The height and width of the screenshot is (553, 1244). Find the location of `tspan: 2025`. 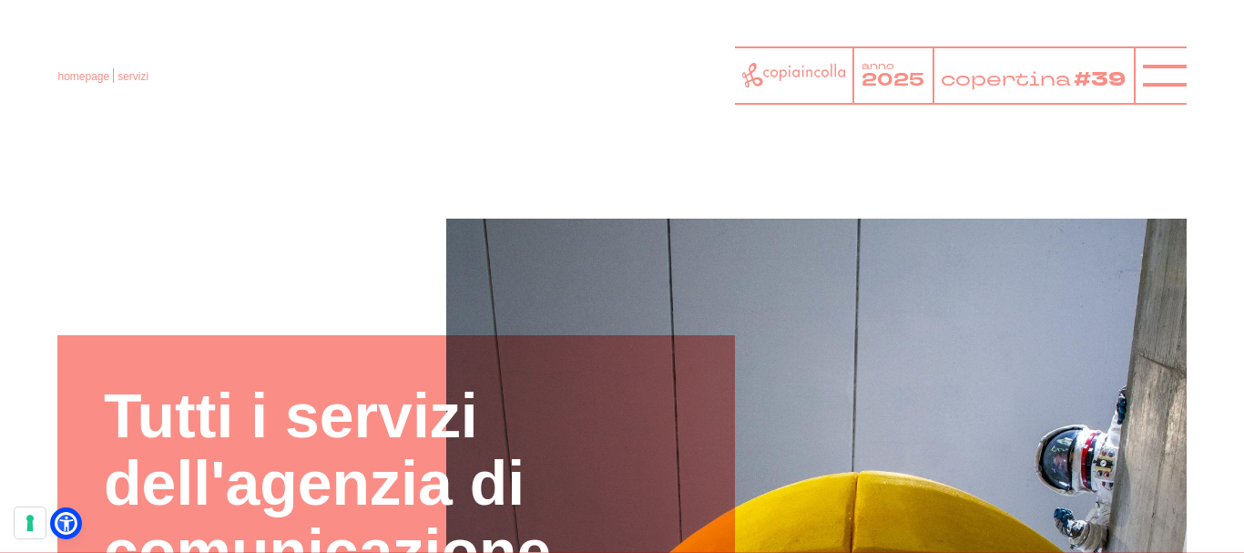

tspan: 2025 is located at coordinates (892, 81).